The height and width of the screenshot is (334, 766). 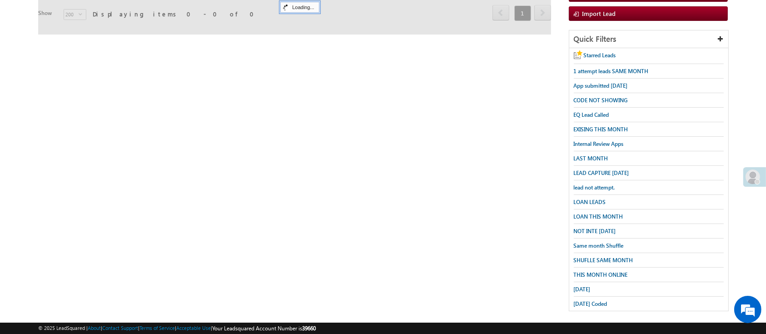 What do you see at coordinates (611, 71) in the screenshot?
I see `span: 1 attempt leads SAME MONTH` at bounding box center [611, 71].